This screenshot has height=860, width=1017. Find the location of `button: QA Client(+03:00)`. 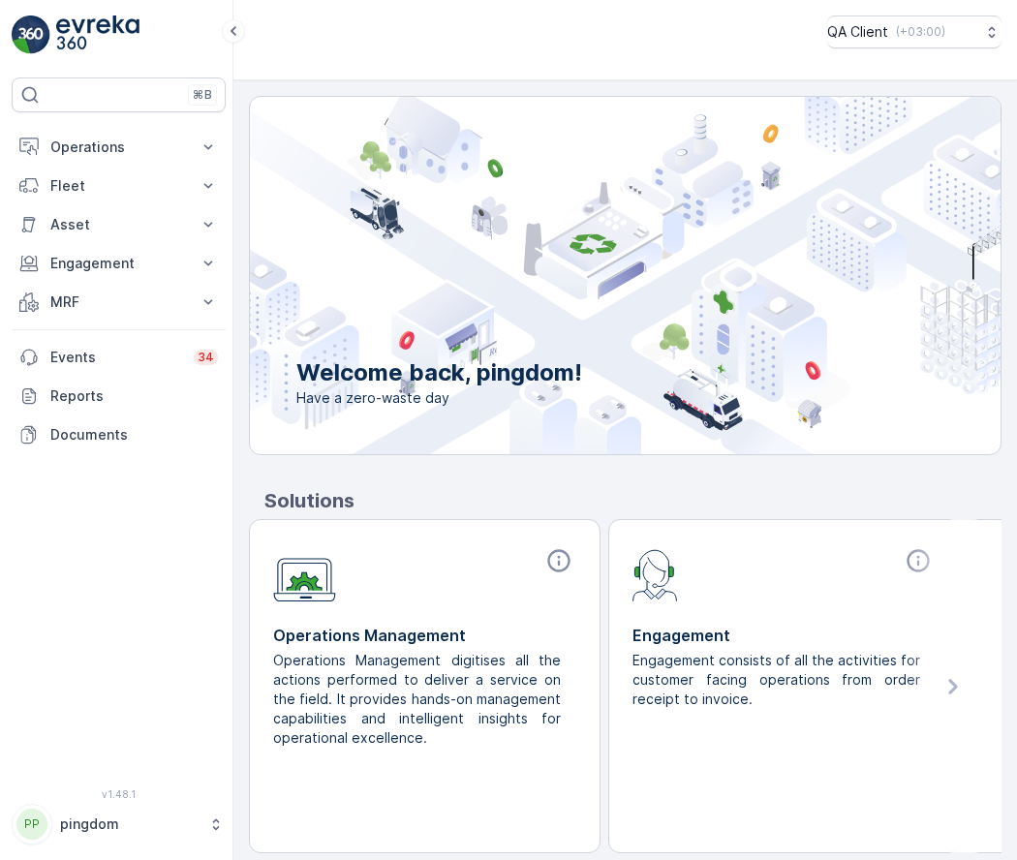

button: QA Client(+03:00) is located at coordinates (915, 32).